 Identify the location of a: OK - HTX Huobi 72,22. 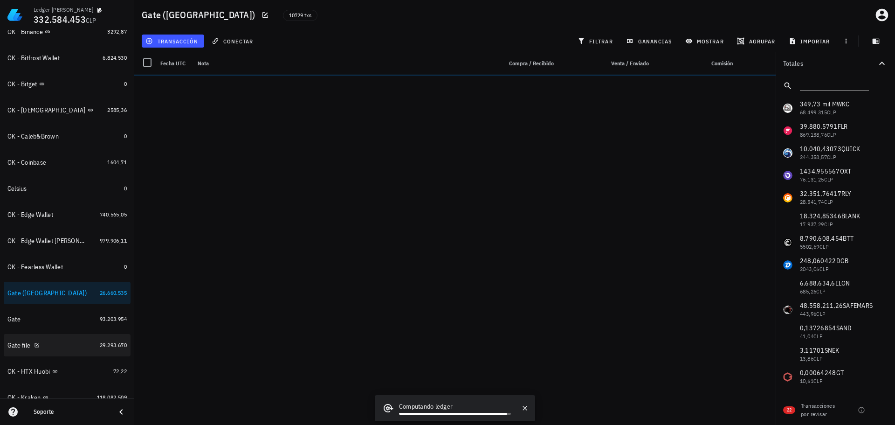
(67, 371).